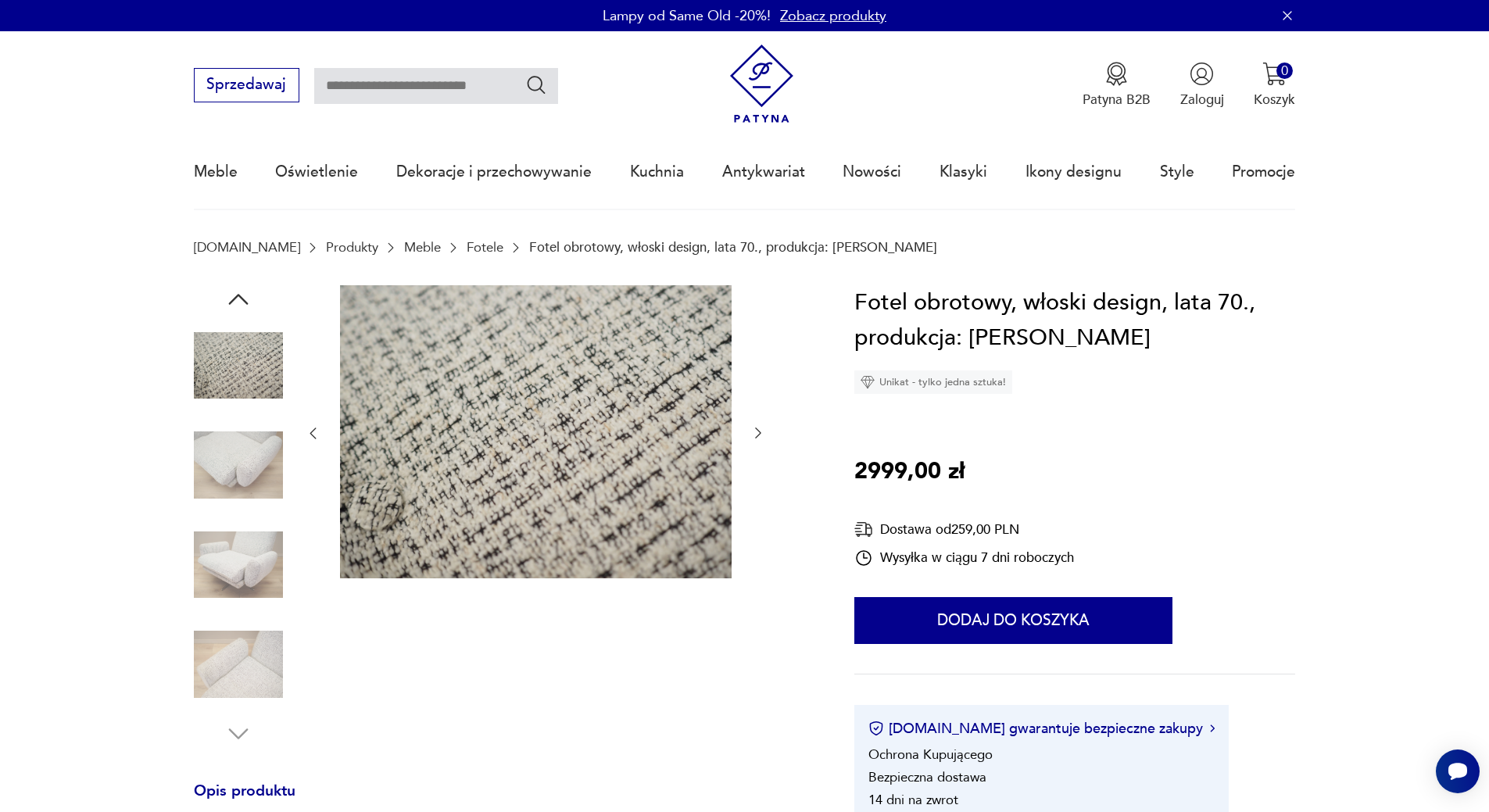 This screenshot has height=812, width=1489. I want to click on img: Ikona koszyka, so click(1274, 73).